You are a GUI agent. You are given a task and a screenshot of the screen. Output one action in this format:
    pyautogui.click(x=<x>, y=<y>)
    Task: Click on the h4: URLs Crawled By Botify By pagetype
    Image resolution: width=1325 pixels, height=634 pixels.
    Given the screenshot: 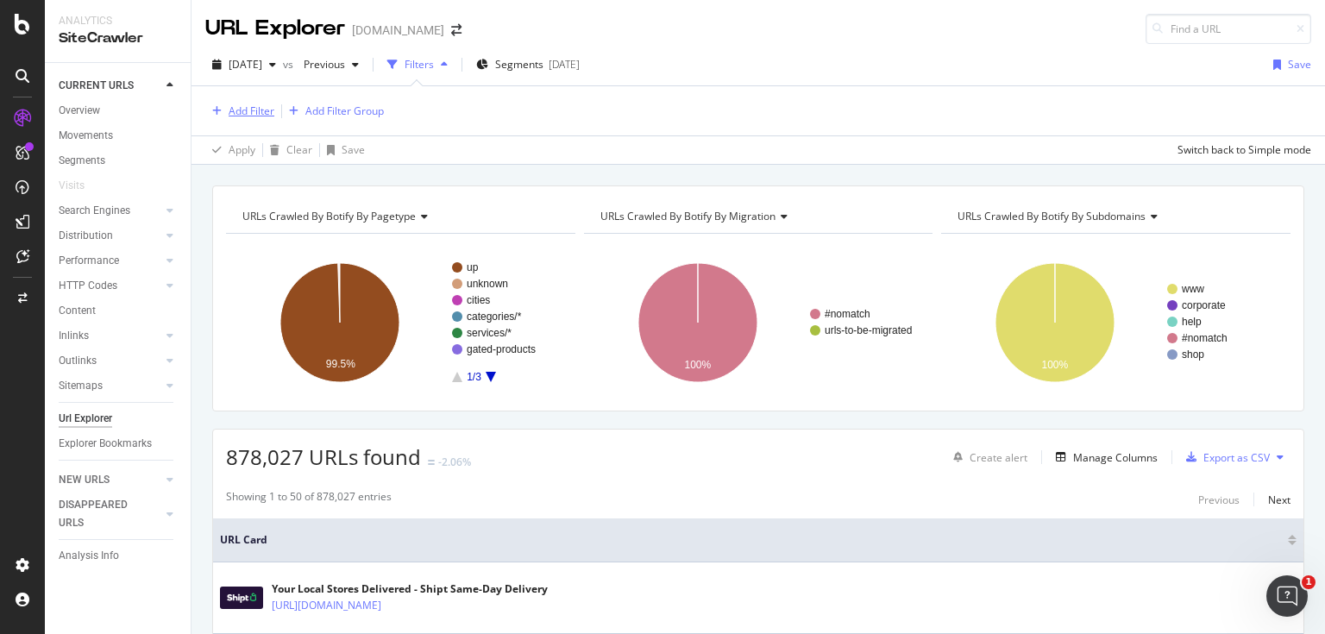 What is the action you would take?
    pyautogui.click(x=399, y=217)
    